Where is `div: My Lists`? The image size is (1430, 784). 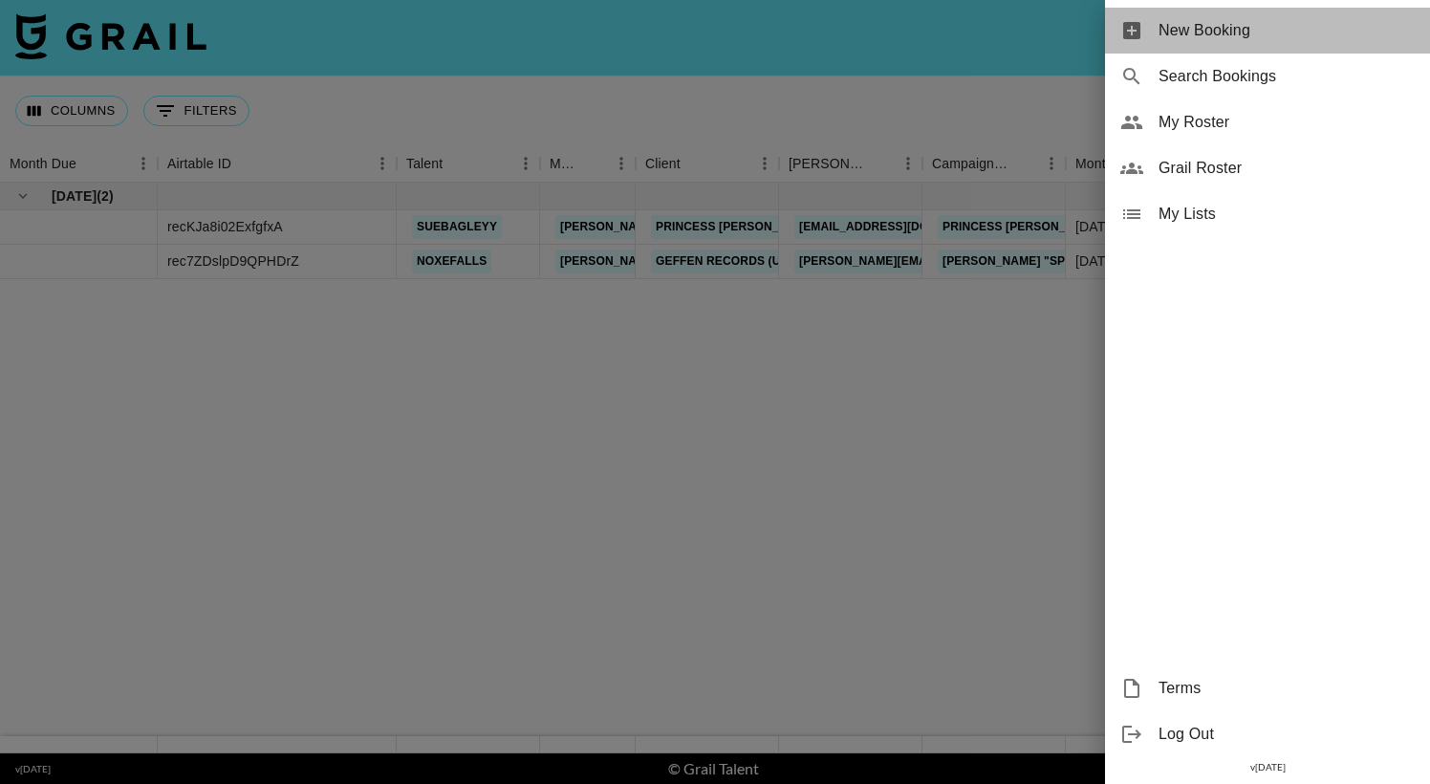 div: My Lists is located at coordinates (1267, 214).